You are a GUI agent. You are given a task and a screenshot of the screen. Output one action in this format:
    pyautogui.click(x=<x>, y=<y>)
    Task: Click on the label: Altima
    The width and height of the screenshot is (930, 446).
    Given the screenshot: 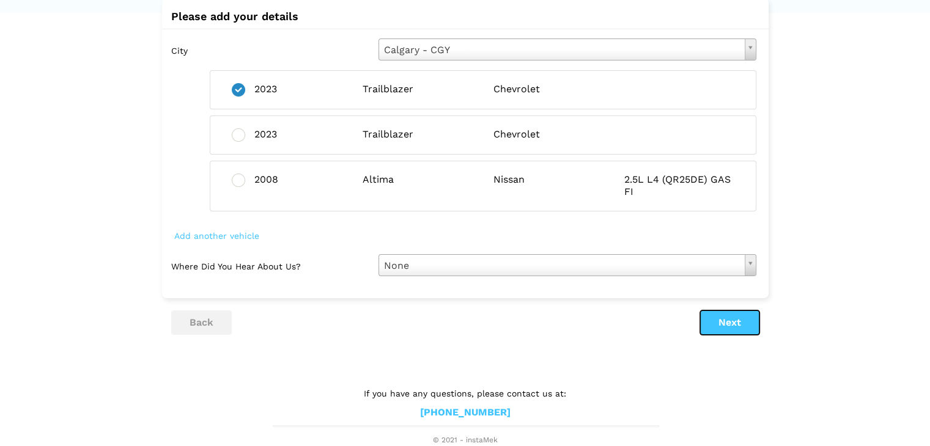 What is the action you would take?
    pyautogui.click(x=378, y=180)
    